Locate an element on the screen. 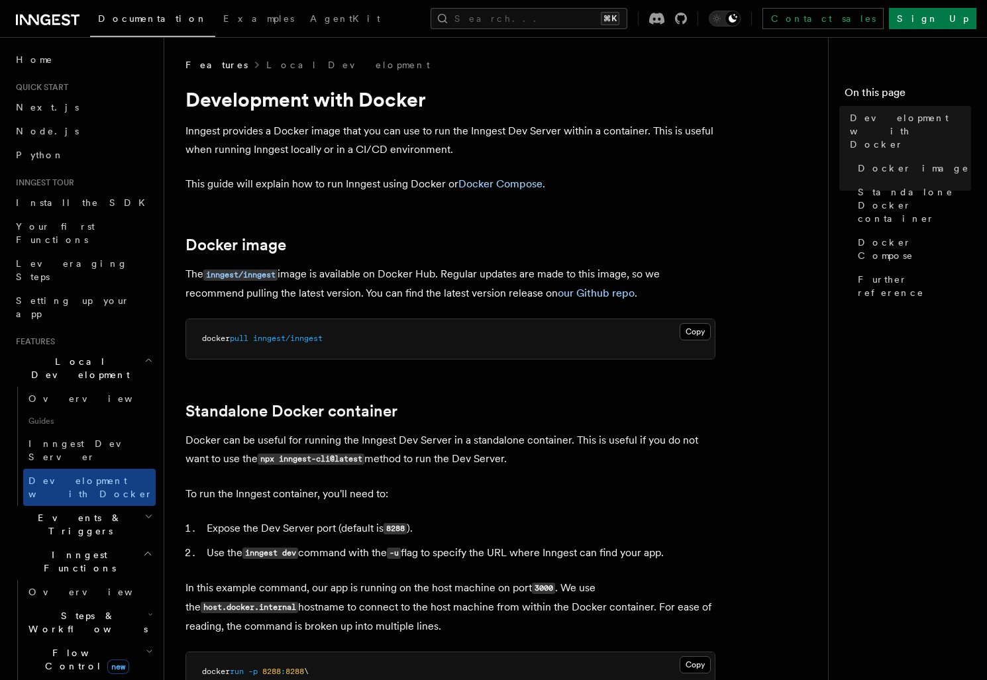 The width and height of the screenshot is (987, 680). li: Use the command with the flag to specify the URL where Inngest can find your app. is located at coordinates (459, 553).